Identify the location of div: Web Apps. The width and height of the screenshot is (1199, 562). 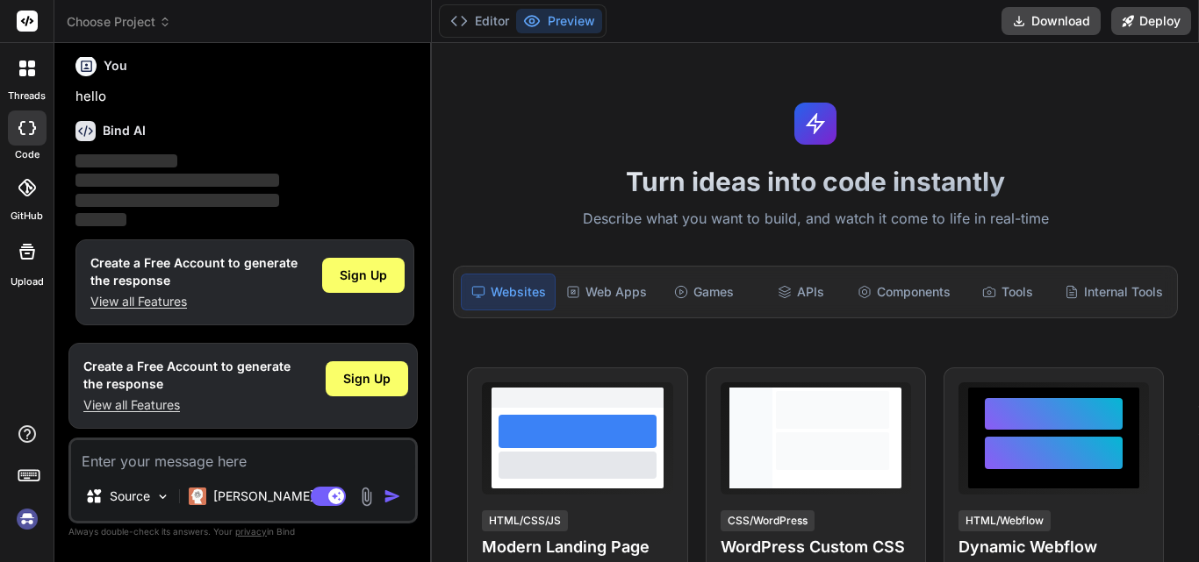
(606, 292).